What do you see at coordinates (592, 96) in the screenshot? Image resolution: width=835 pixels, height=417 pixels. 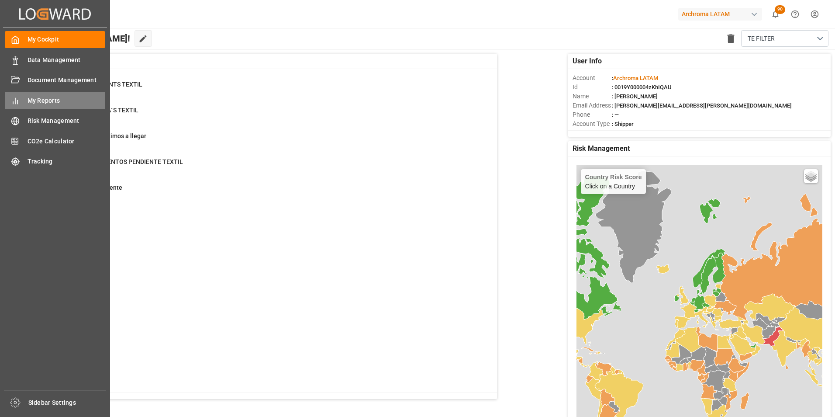 I see `span: Name` at bounding box center [592, 96].